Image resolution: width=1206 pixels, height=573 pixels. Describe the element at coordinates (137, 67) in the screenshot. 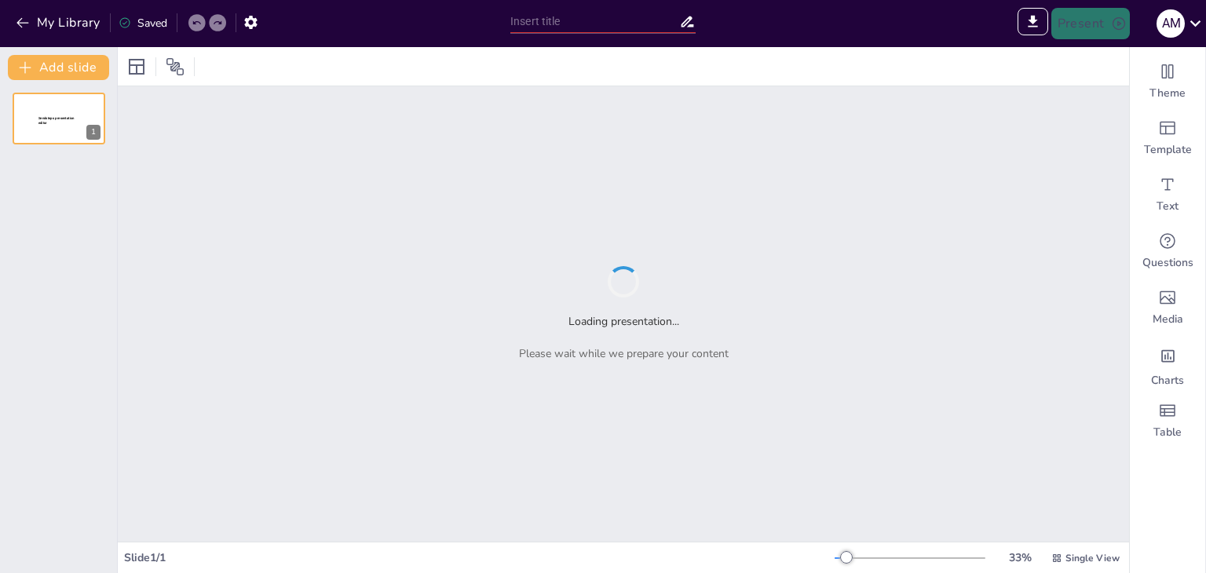

I see `div: Layout` at that location.